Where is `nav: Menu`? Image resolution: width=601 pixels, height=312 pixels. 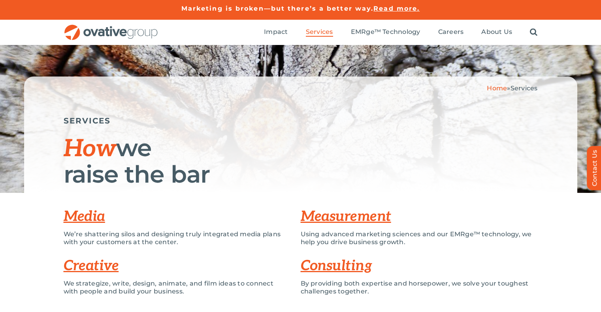 nav: Menu is located at coordinates (400, 32).